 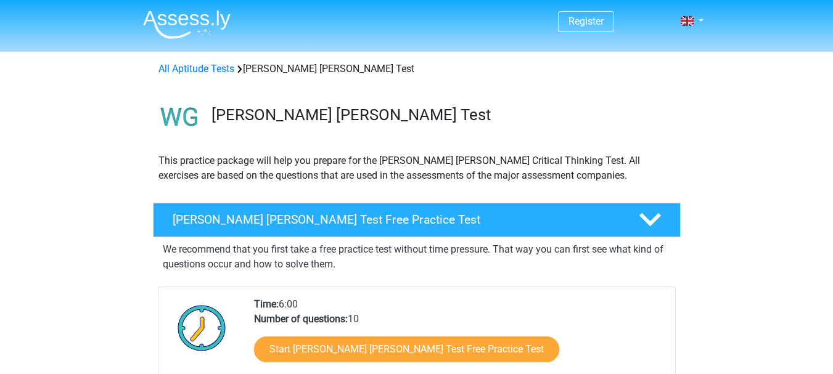 What do you see at coordinates (585, 21) in the screenshot?
I see `a: Register` at bounding box center [585, 21].